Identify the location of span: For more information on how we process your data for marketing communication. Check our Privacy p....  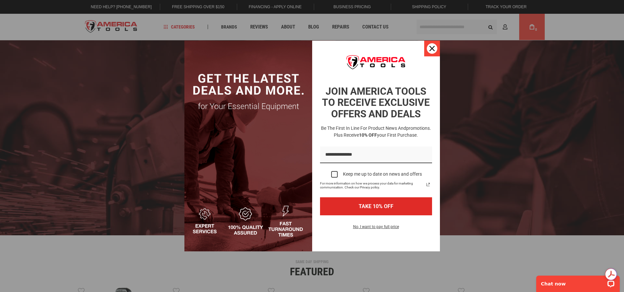
(372, 185).